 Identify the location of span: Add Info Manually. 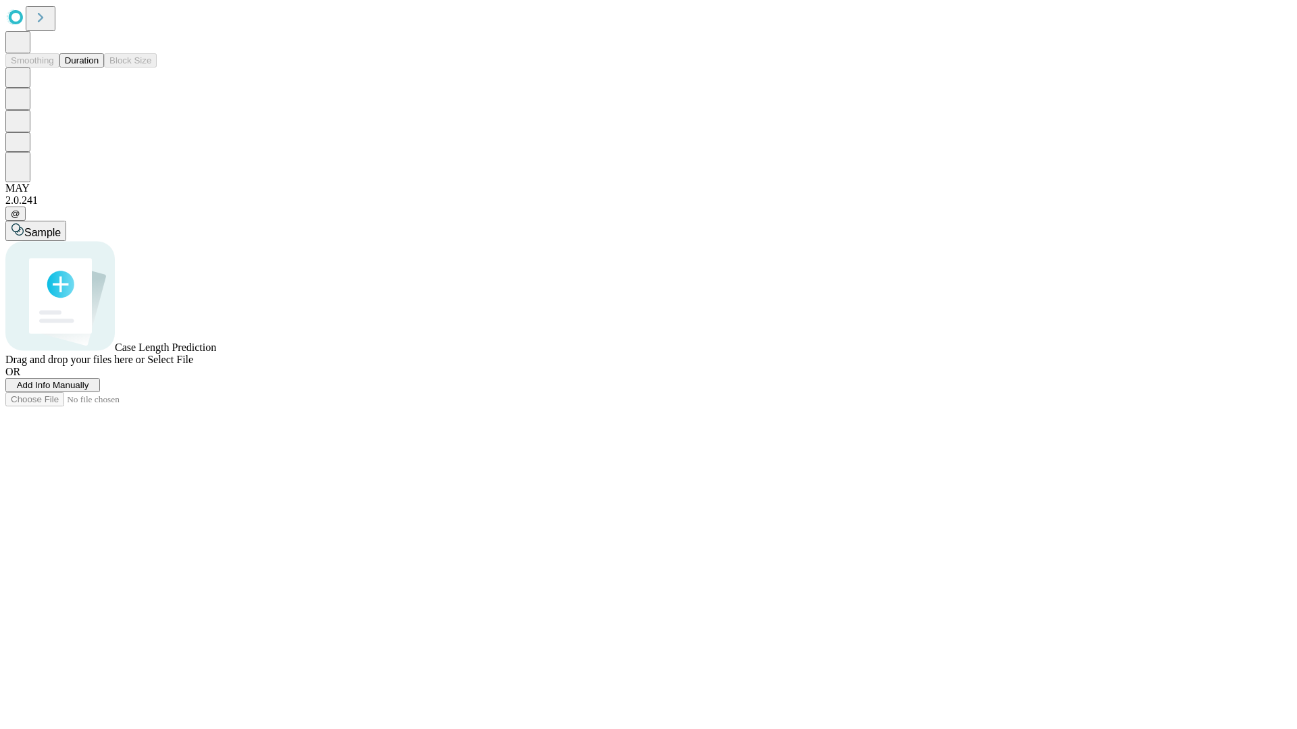
(53, 385).